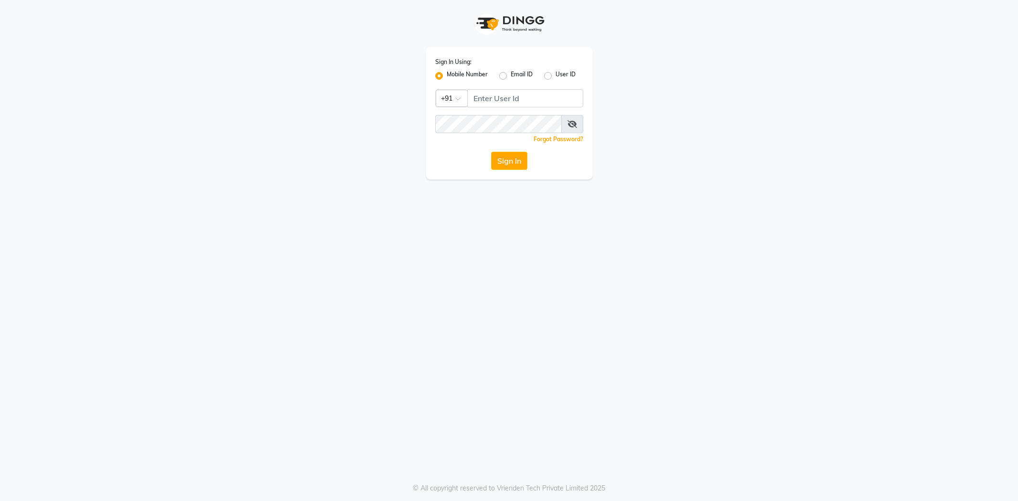 The width and height of the screenshot is (1018, 501). I want to click on label: Sign In Using:, so click(453, 62).